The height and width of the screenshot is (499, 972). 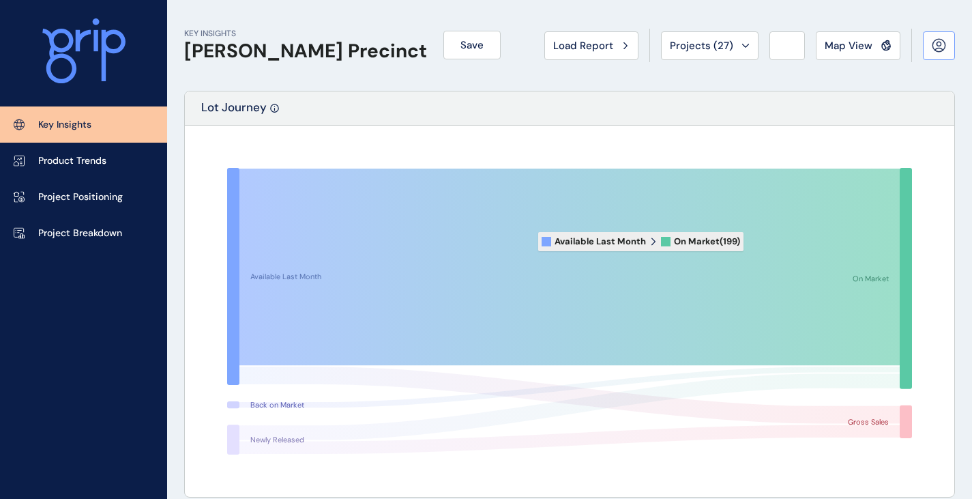 I want to click on span: Load Report, so click(x=583, y=46).